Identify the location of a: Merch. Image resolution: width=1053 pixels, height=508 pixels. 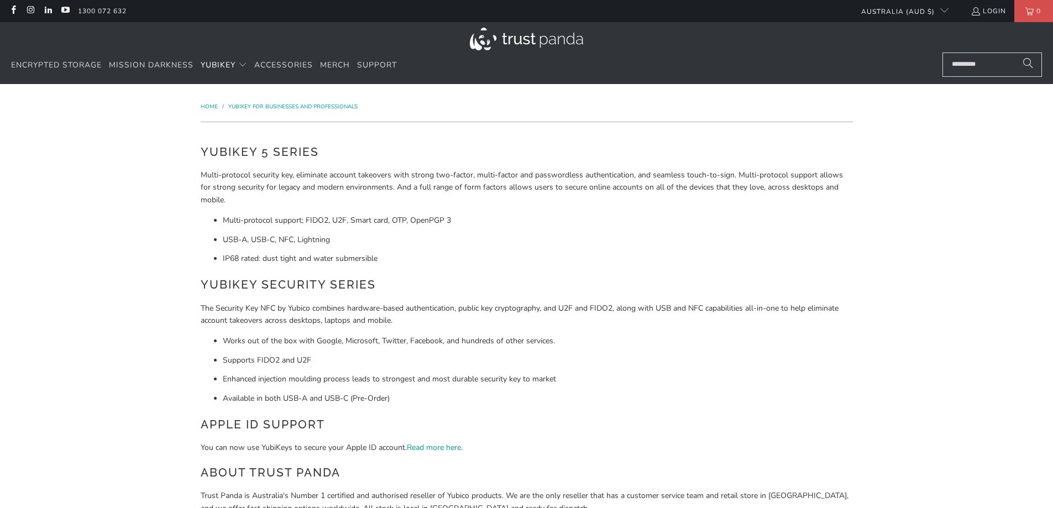
(335, 65).